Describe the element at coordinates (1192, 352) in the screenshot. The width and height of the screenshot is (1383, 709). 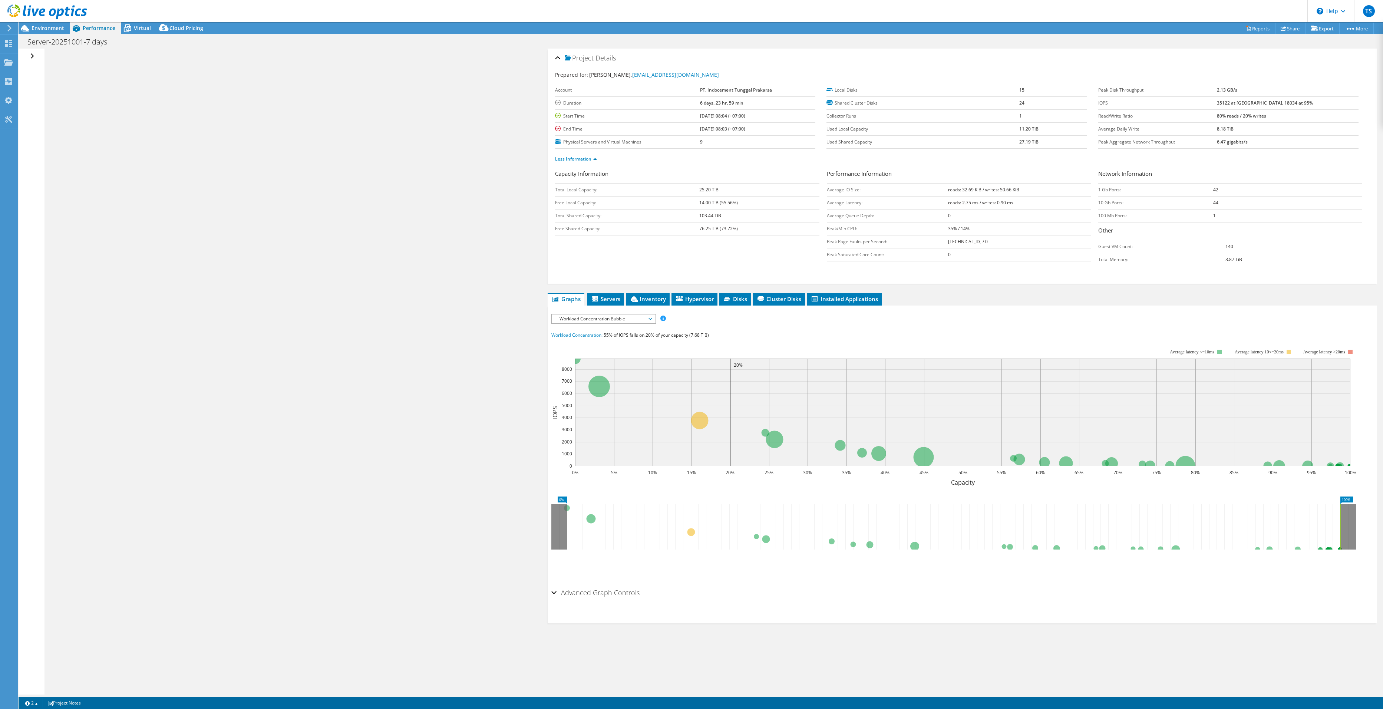
I see `tspan: Average latency <=10ms` at that location.